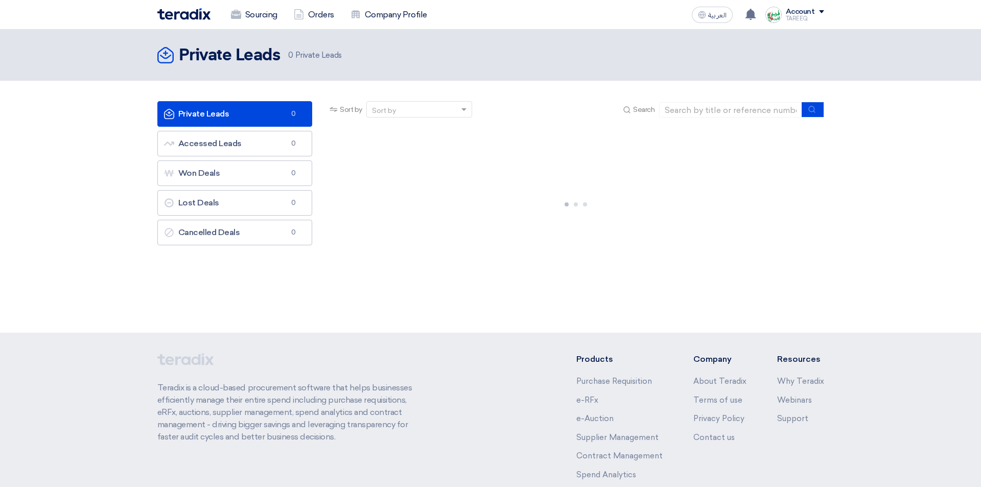 The height and width of the screenshot is (487, 981). Describe the element at coordinates (587, 400) in the screenshot. I see `a: e-RFx` at that location.